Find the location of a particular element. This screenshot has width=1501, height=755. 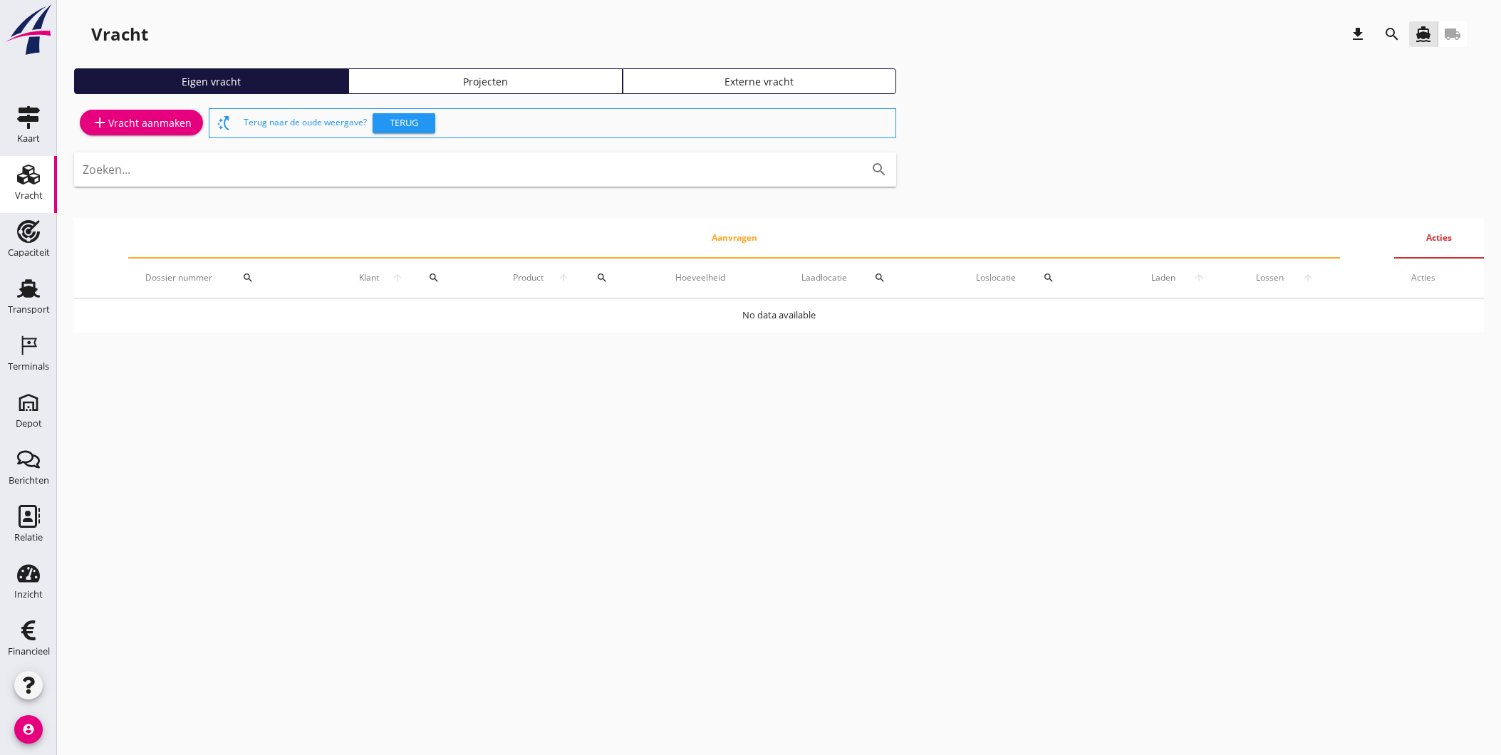

div: Inzicht is located at coordinates (28, 594).